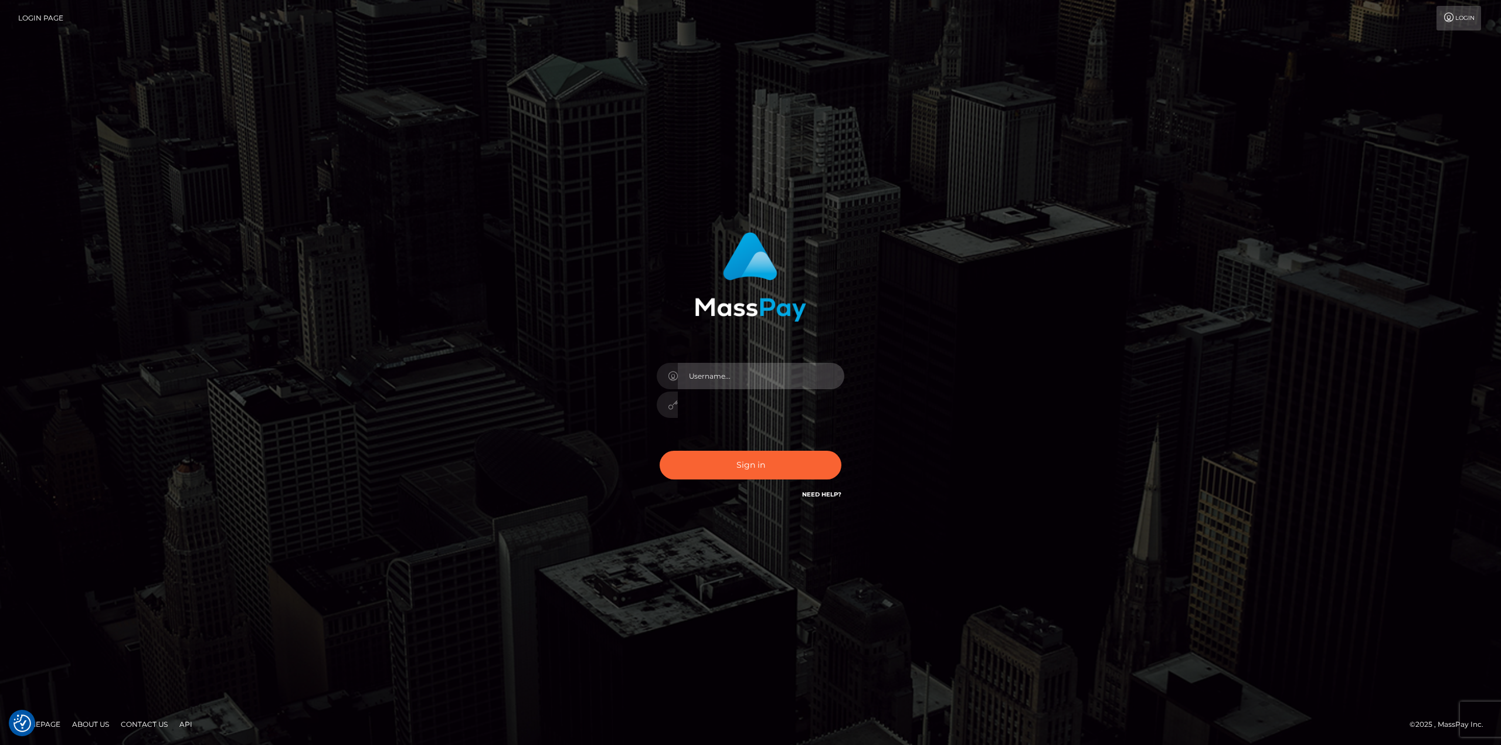 The height and width of the screenshot is (745, 1501). I want to click on img: MassPay Login, so click(751, 277).